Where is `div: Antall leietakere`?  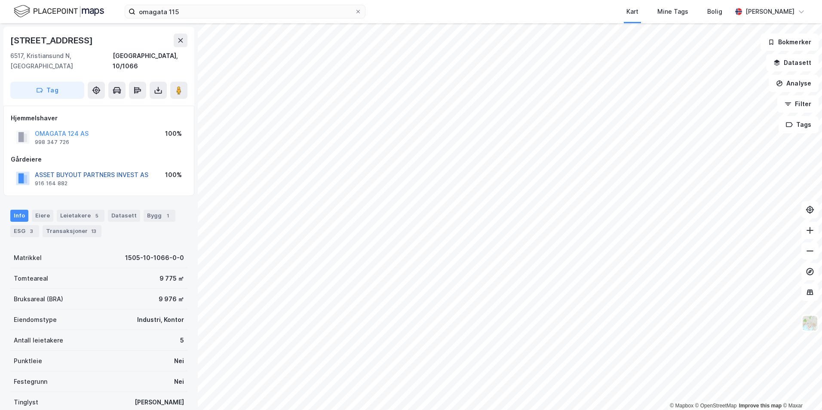
div: Antall leietakere is located at coordinates (38, 341).